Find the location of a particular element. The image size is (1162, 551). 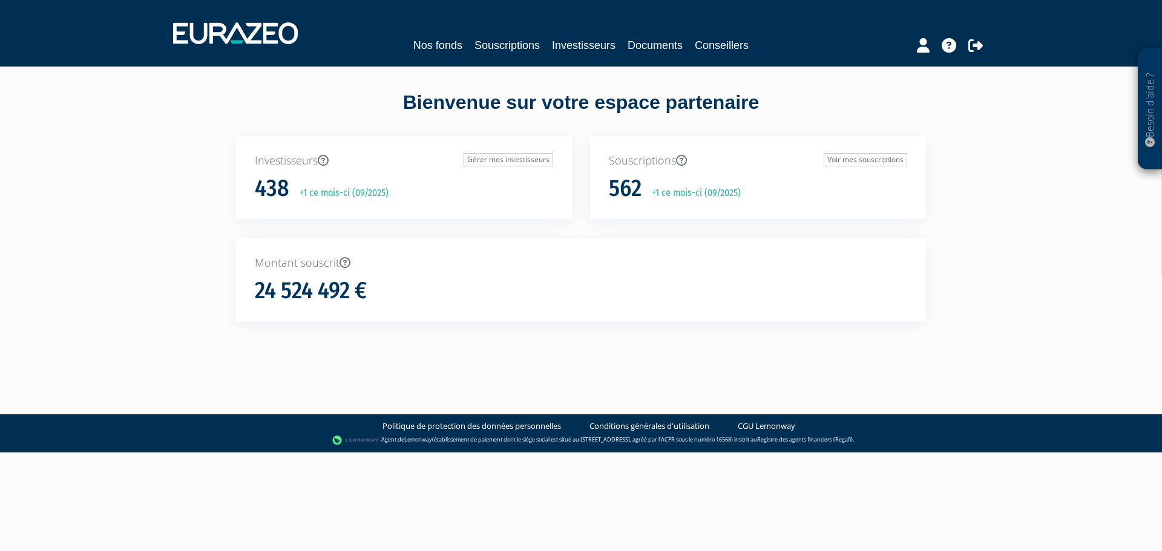

a: Conditions générales d'utilisation is located at coordinates (649, 426).